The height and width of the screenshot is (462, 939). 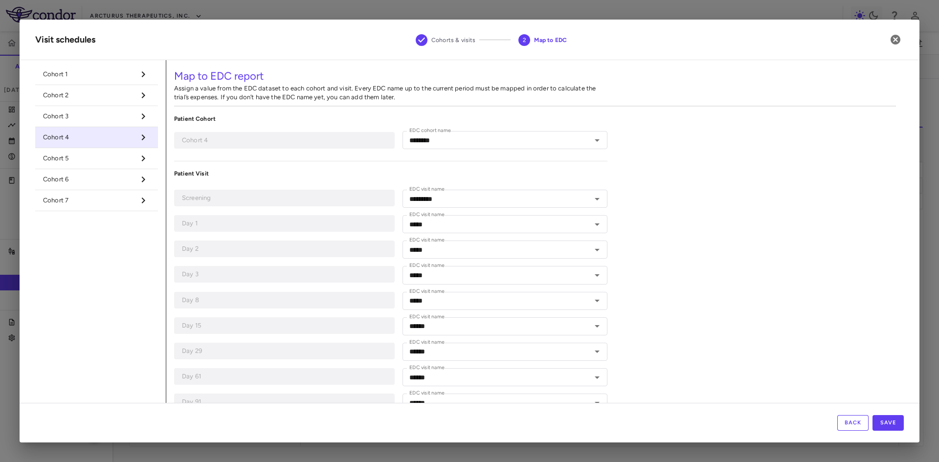 What do you see at coordinates (453, 40) in the screenshot?
I see `span: Cohorts & visits` at bounding box center [453, 40].